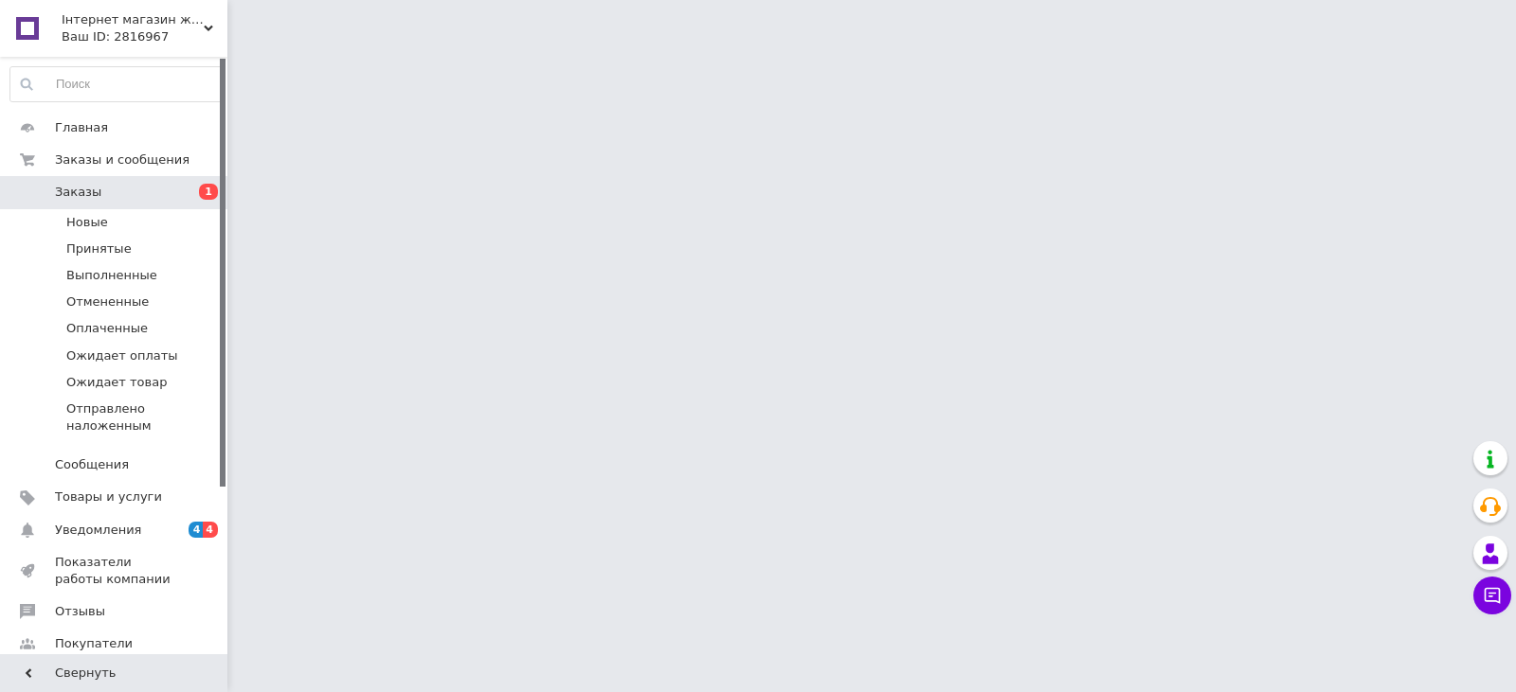 This screenshot has width=1516, height=692. I want to click on span: Інтернет магазин жіночого одягу від виробника Aiza, so click(133, 20).